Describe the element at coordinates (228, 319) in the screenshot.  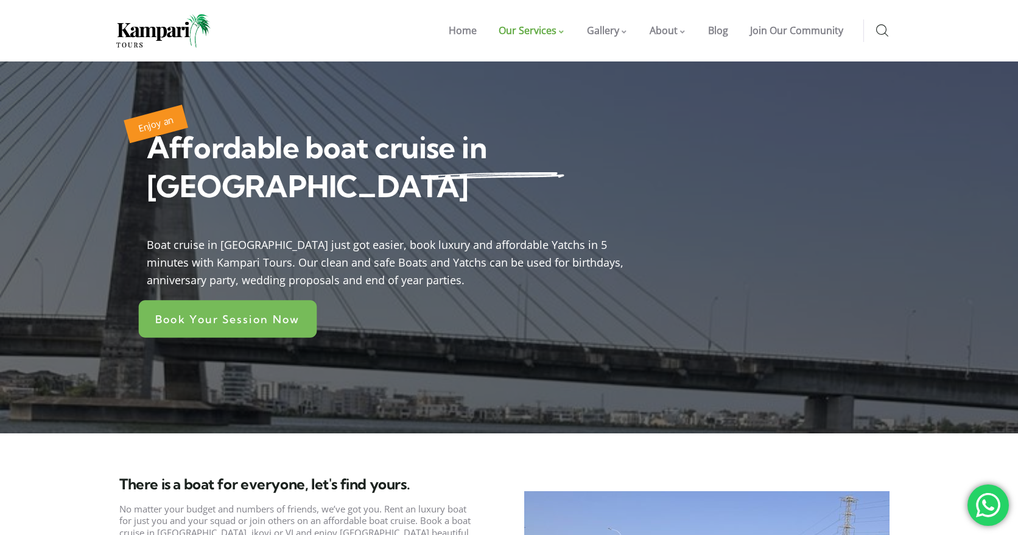
I see `a: Book Your Session Now` at that location.